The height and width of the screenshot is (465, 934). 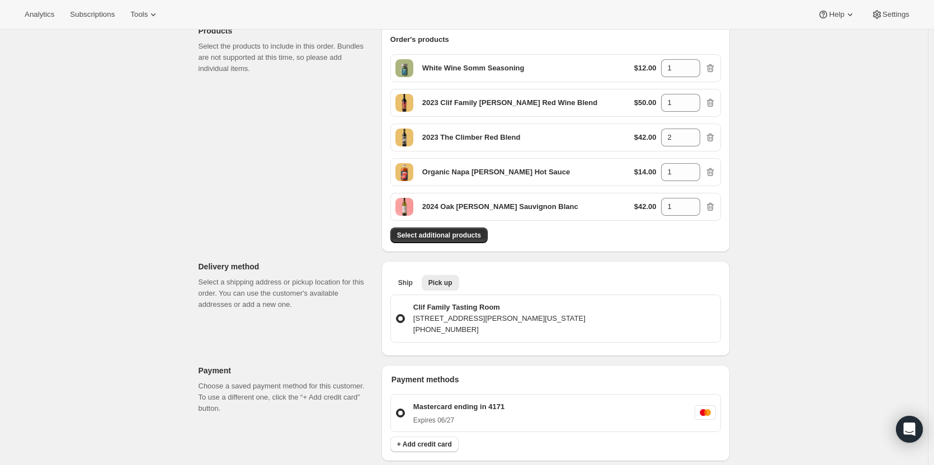 What do you see at coordinates (556, 380) in the screenshot?
I see `p: Payment methods` at bounding box center [556, 380].